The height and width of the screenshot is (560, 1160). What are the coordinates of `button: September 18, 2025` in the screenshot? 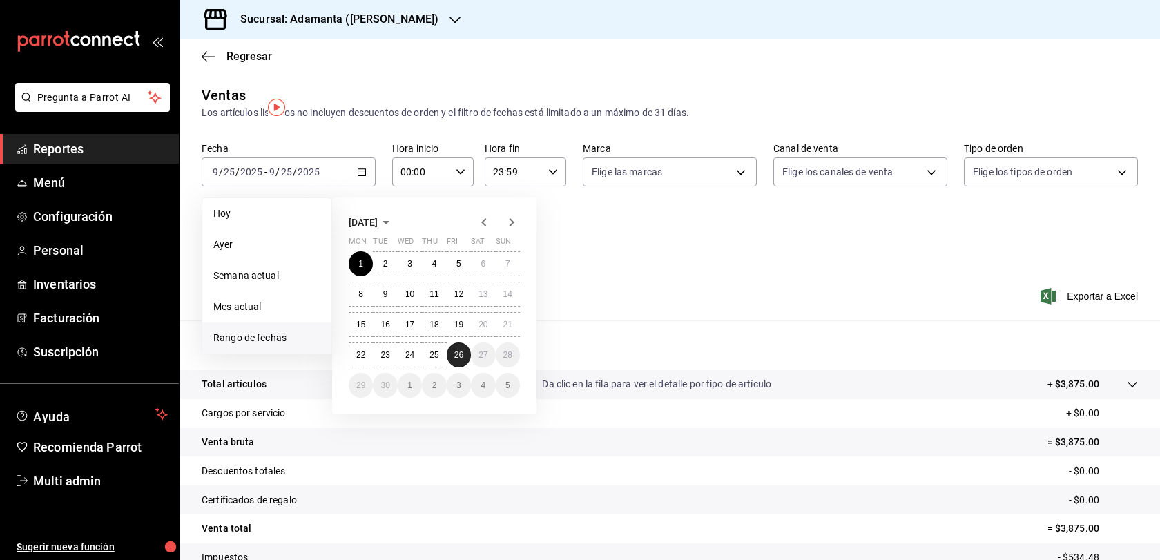 It's located at (434, 324).